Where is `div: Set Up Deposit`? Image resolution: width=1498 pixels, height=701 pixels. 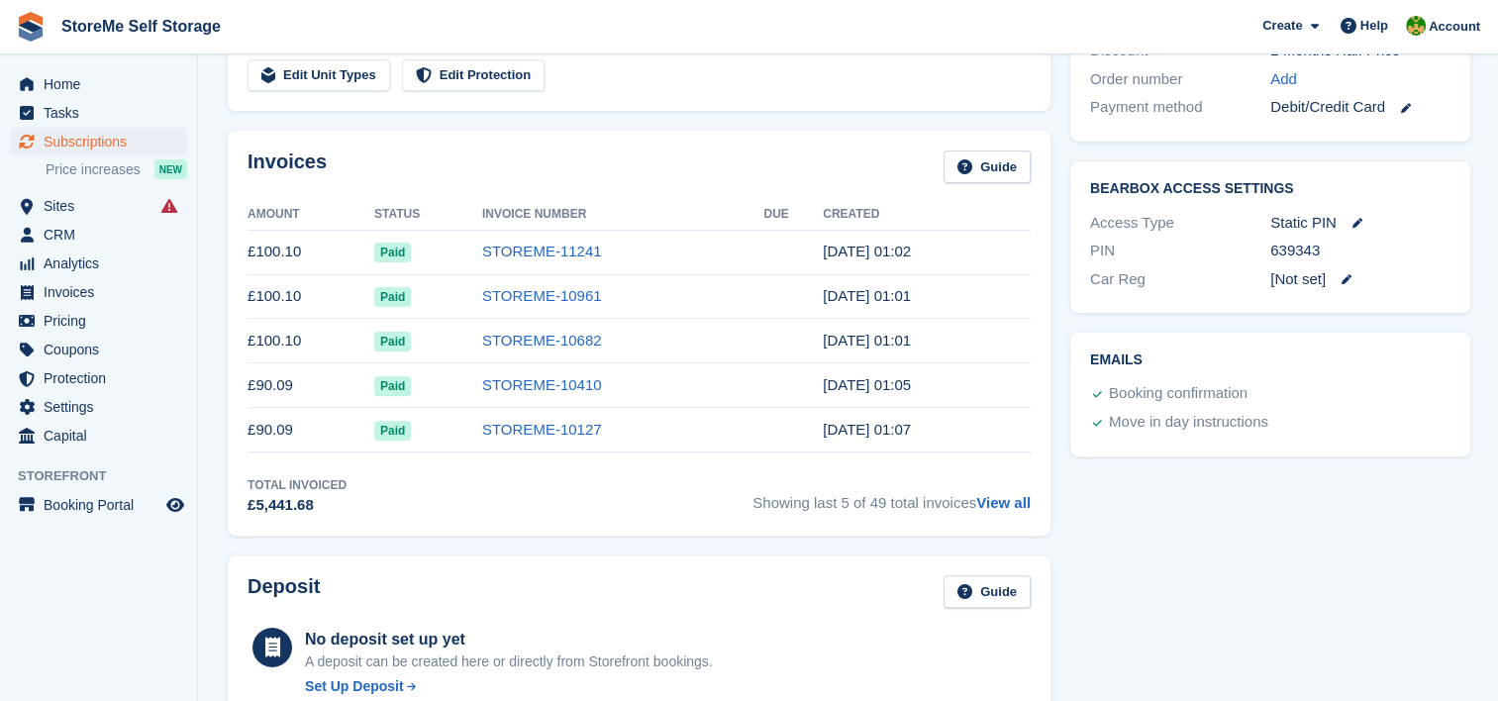 div: Set Up Deposit is located at coordinates (354, 686).